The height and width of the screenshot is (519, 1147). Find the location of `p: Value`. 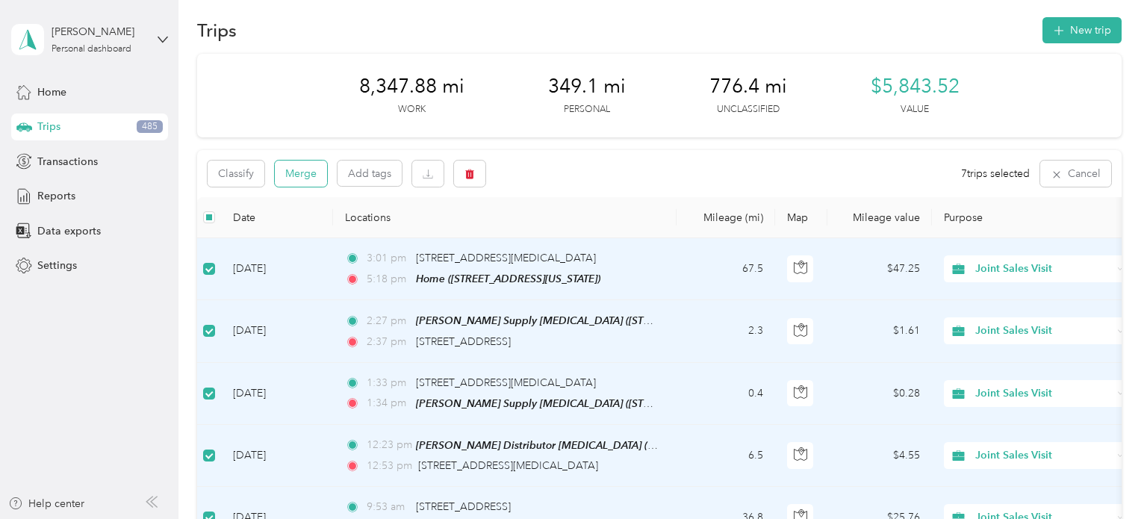

p: Value is located at coordinates (915, 110).